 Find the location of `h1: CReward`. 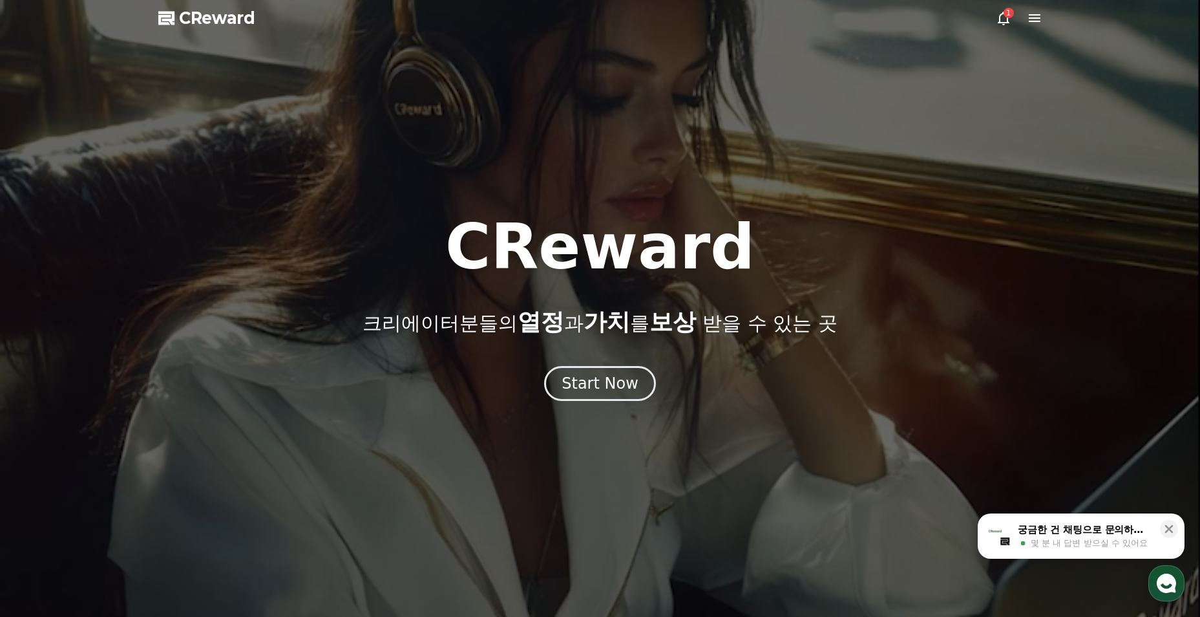

h1: CReward is located at coordinates (600, 247).